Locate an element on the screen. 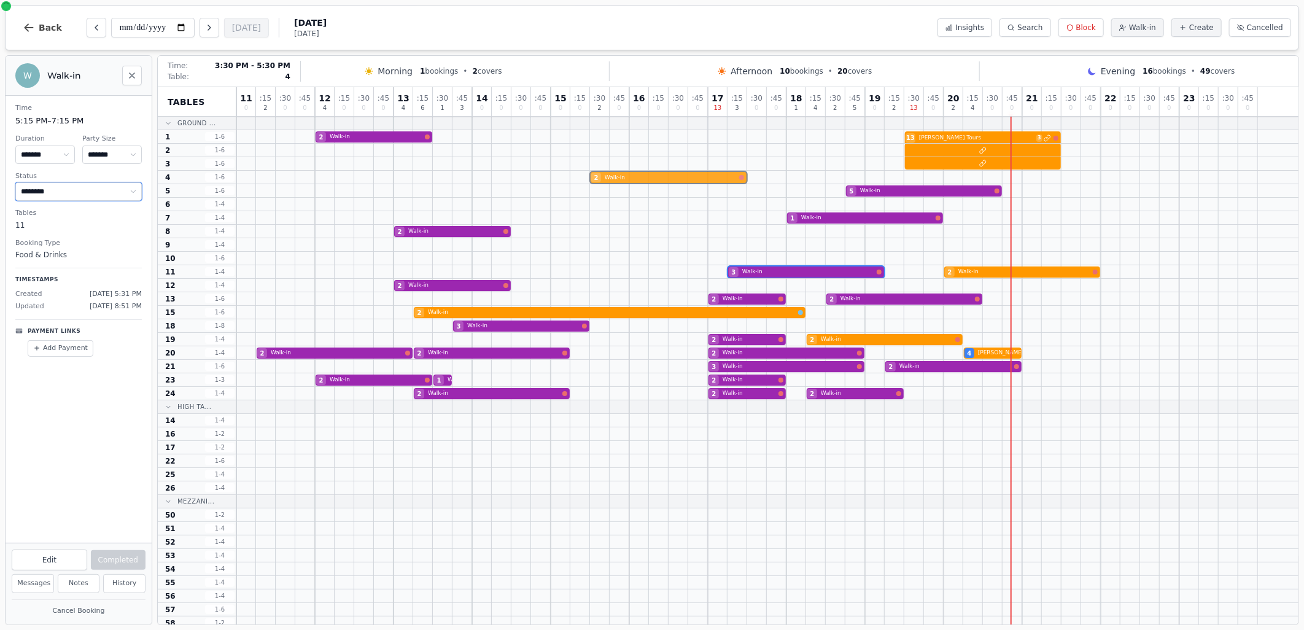 This screenshot has width=1304, height=630. span: 13 is located at coordinates (403, 98).